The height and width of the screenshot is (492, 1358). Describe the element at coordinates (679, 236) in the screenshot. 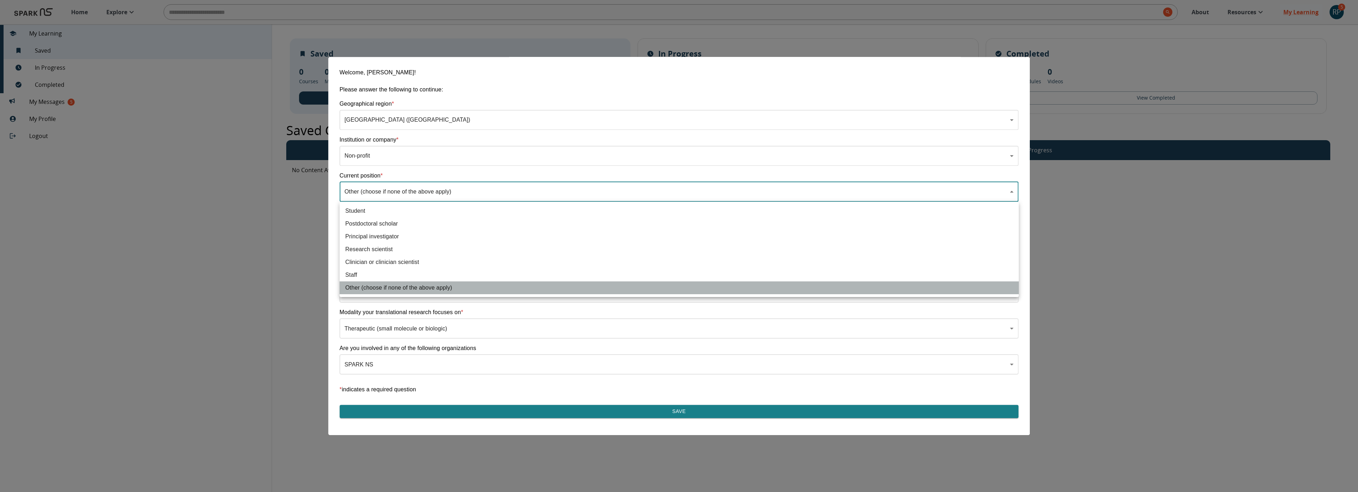

I see `span: Principal investigator` at that location.